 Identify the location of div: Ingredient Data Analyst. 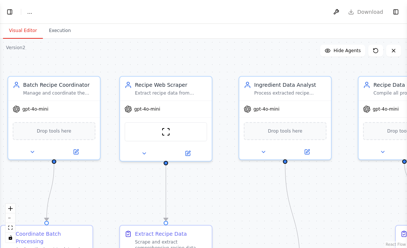
(291, 85).